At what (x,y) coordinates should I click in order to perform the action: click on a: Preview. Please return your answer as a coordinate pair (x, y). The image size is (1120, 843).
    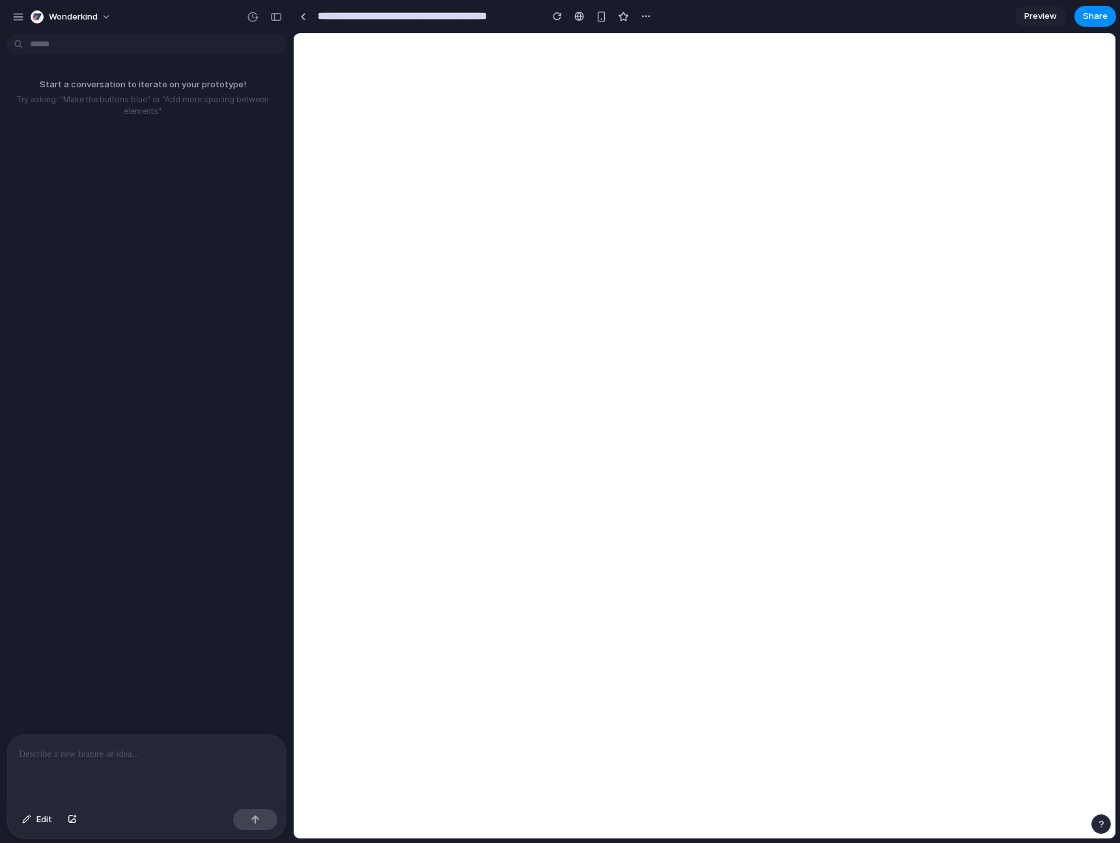
    Looking at the image, I should click on (1041, 16).